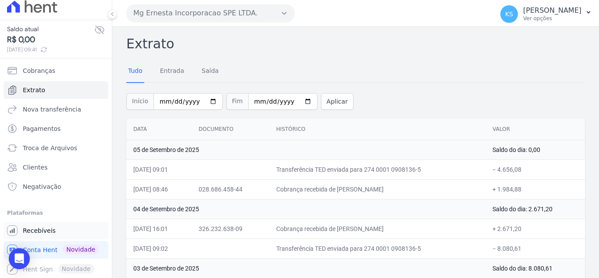  I want to click on a: Cobranças, so click(56, 71).